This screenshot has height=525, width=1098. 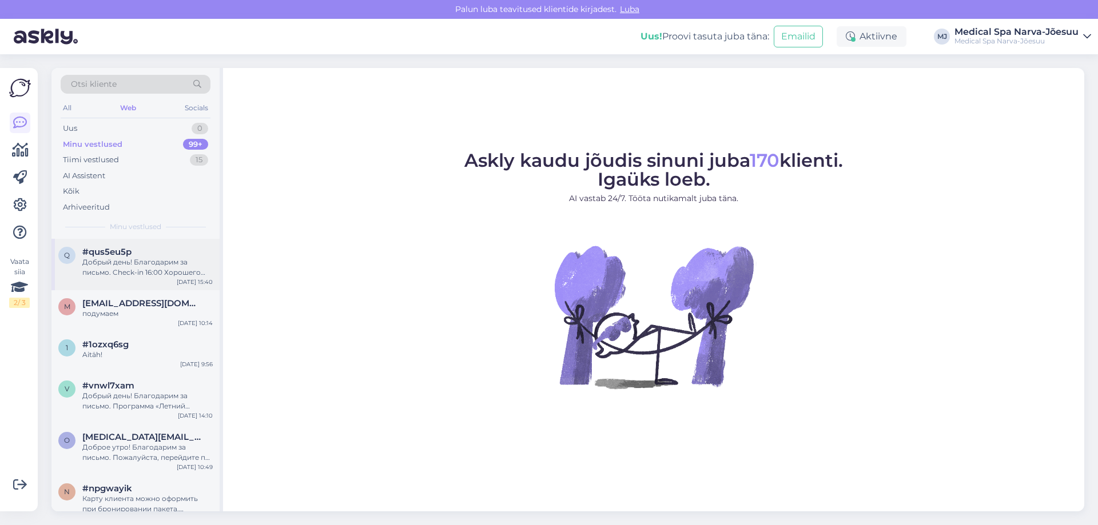 What do you see at coordinates (798, 37) in the screenshot?
I see `button: Emailid` at bounding box center [798, 37].